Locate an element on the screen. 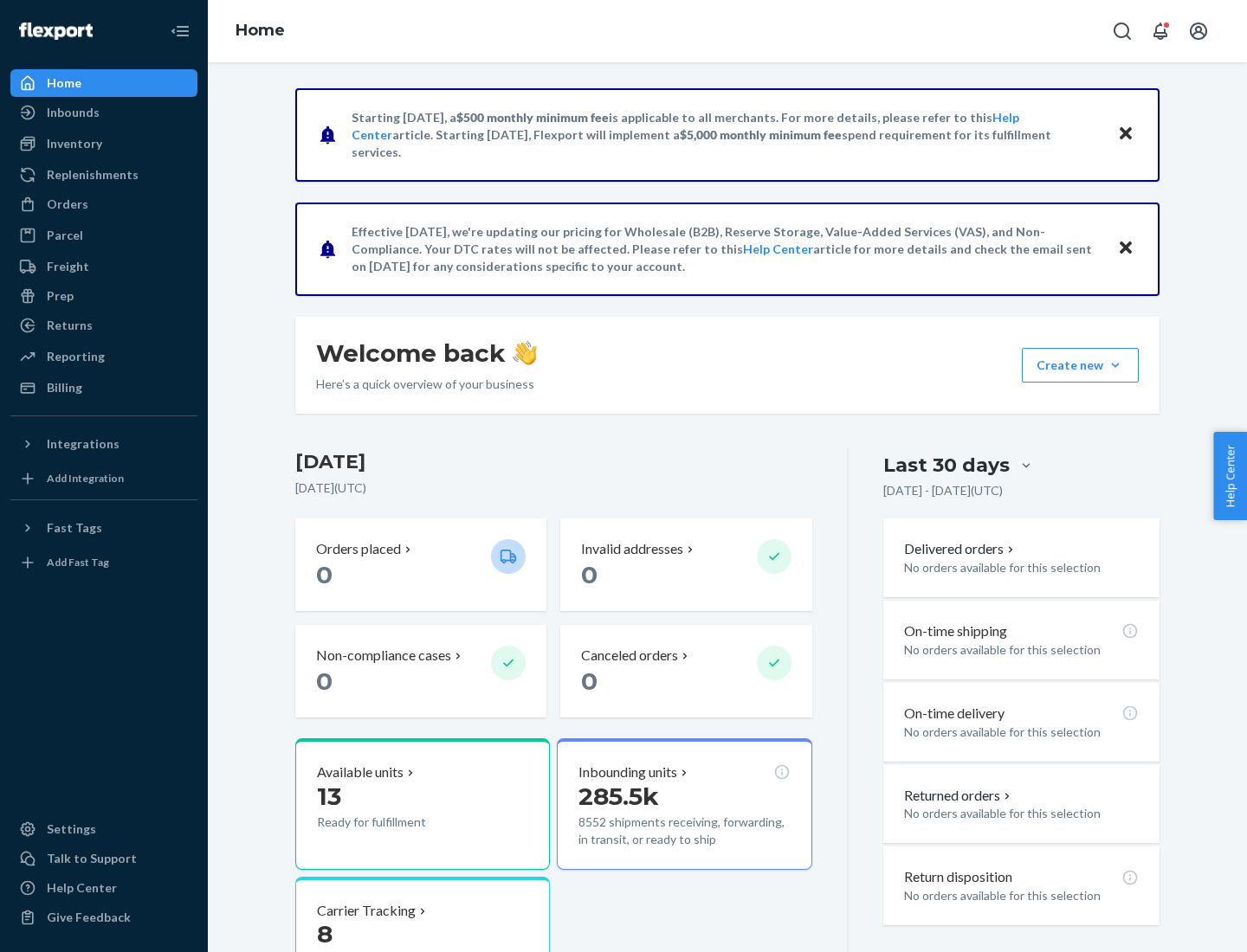 This screenshot has width=1247, height=952. div: Talk to Support is located at coordinates (92, 859).